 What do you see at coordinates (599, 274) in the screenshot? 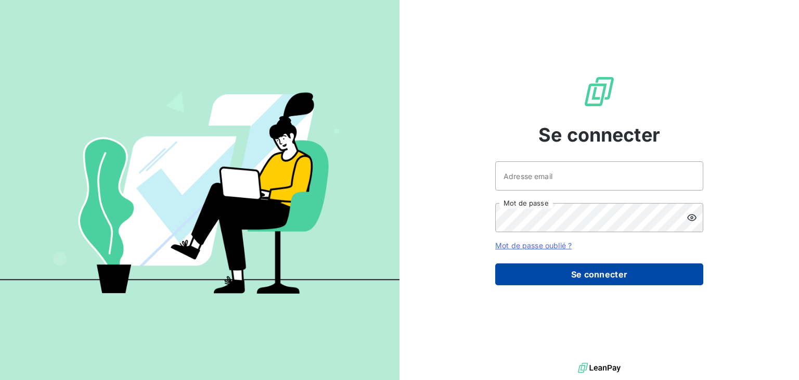
I see `button: Se connecter` at bounding box center [599, 274].